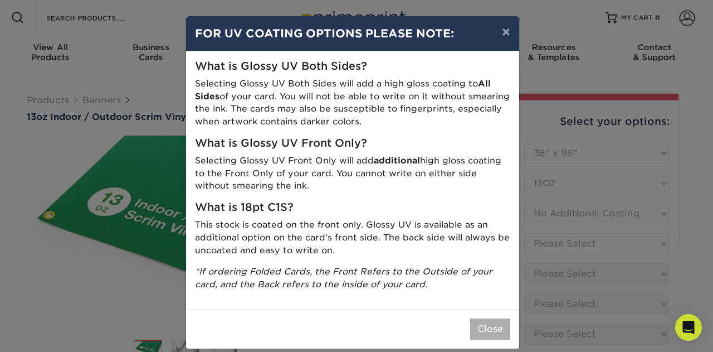  What do you see at coordinates (353, 173) in the screenshot?
I see `p: Selecting Glossy UV Front Only will add high gloss coating to the Front Only of your card. You ca...` at bounding box center [353, 173].